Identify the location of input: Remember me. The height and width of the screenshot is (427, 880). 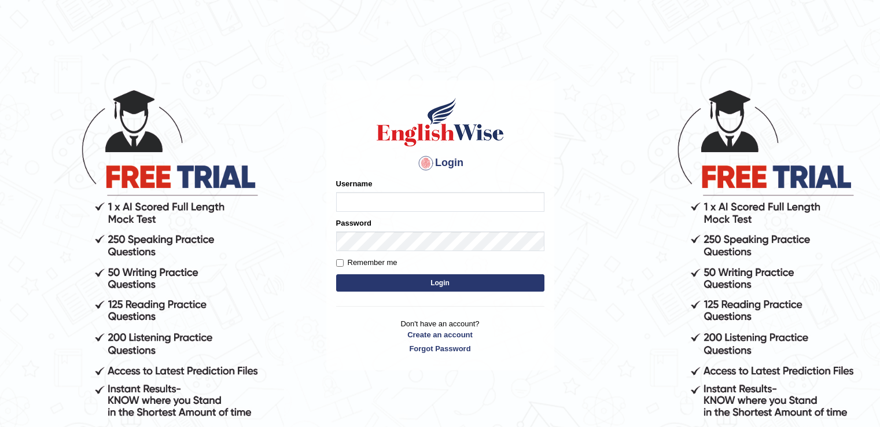
(340, 263).